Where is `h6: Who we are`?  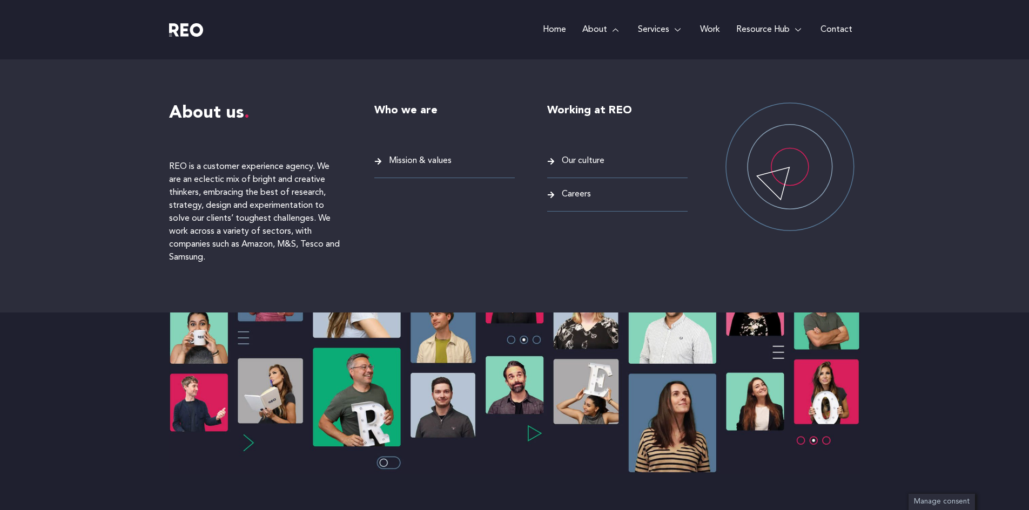
h6: Who we are is located at coordinates (444, 111).